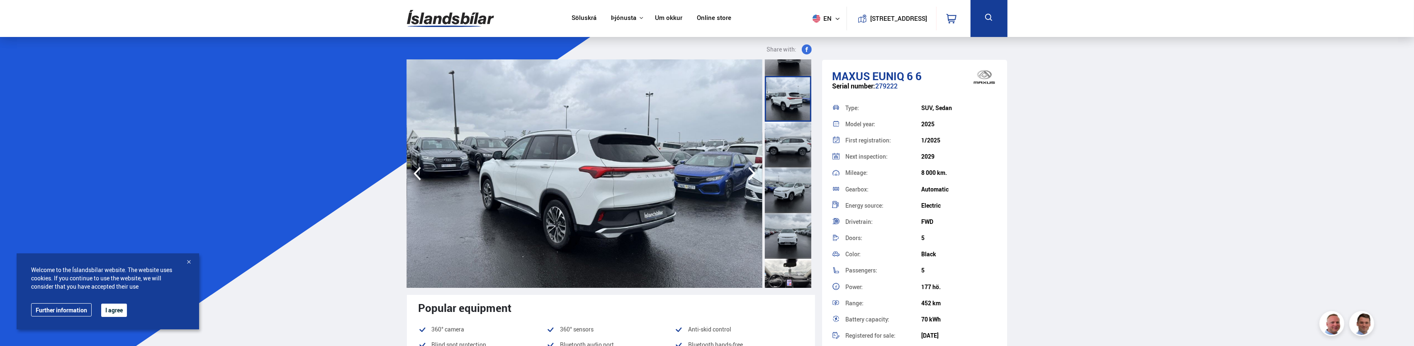 This screenshot has height=346, width=1414. What do you see at coordinates (624, 18) in the screenshot?
I see `button: Þjónusta` at bounding box center [624, 18].